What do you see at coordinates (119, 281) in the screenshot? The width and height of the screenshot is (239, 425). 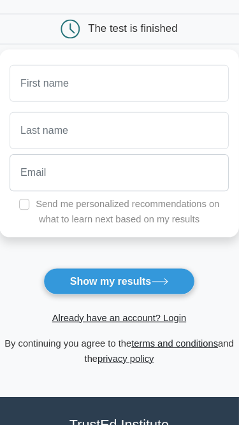 I see `button: Show my results` at bounding box center [119, 281].